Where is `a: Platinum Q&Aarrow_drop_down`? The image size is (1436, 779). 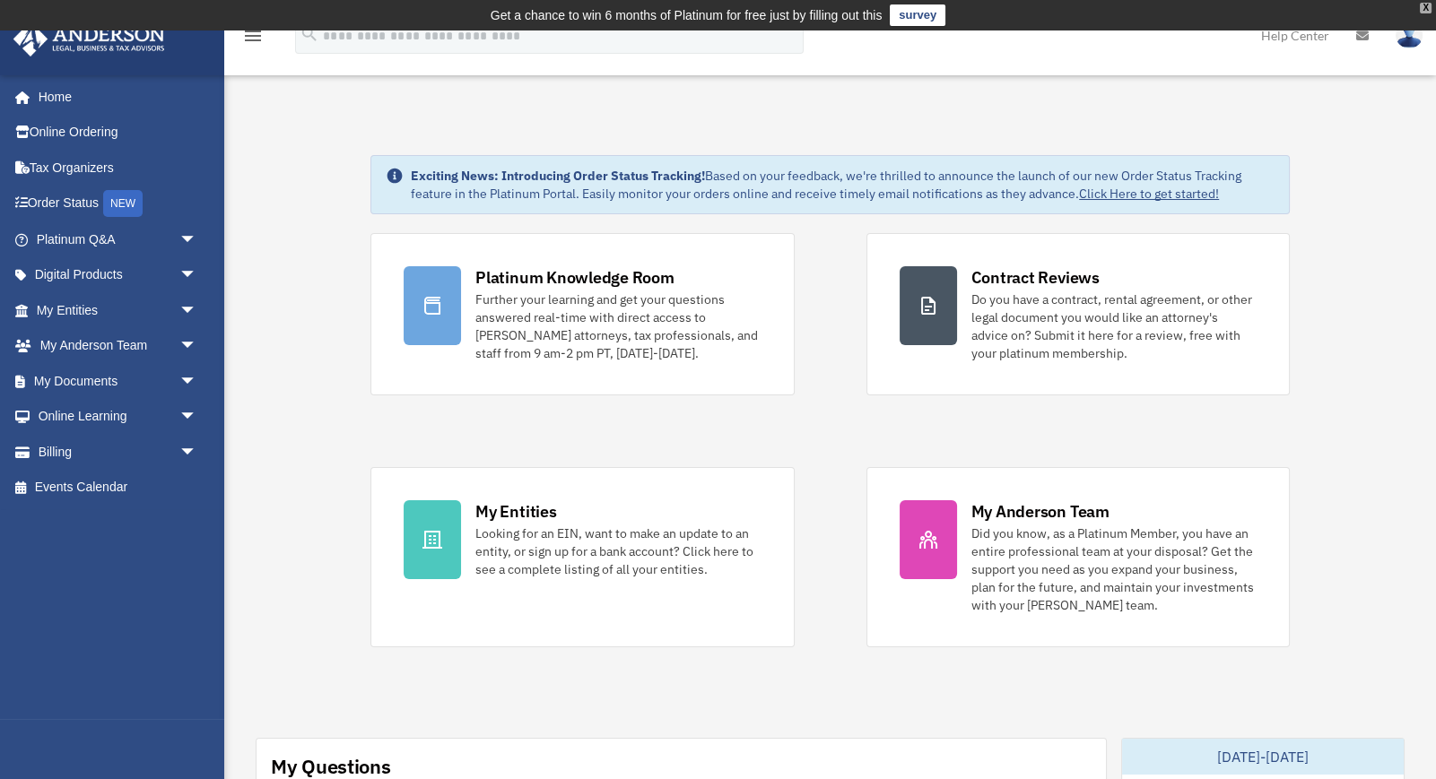
a: Platinum Q&Aarrow_drop_down is located at coordinates (118, 239).